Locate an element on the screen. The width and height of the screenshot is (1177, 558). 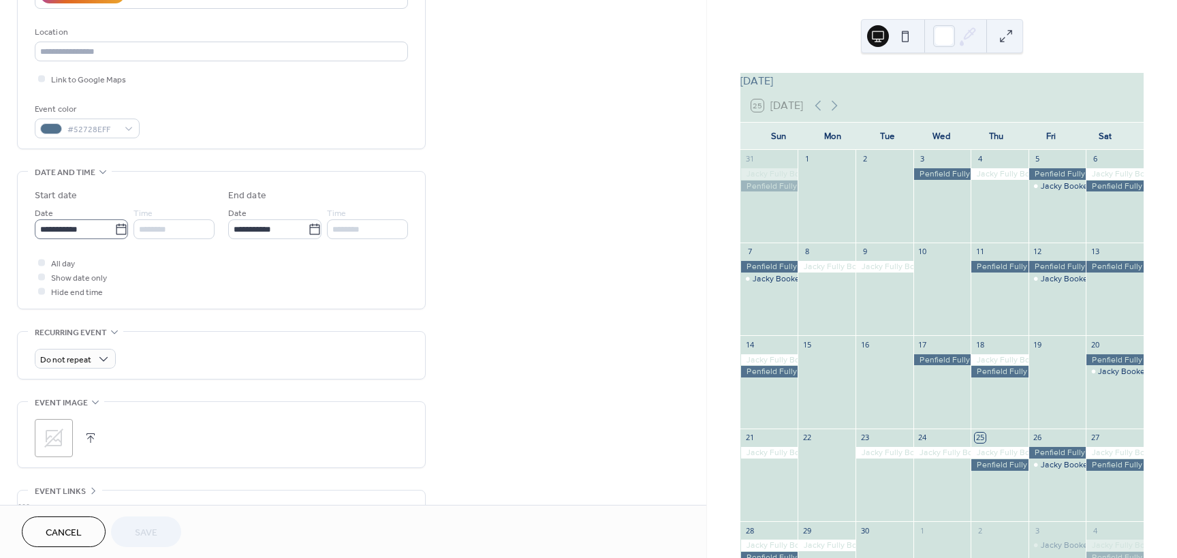
div: 21 is located at coordinates (749, 437).